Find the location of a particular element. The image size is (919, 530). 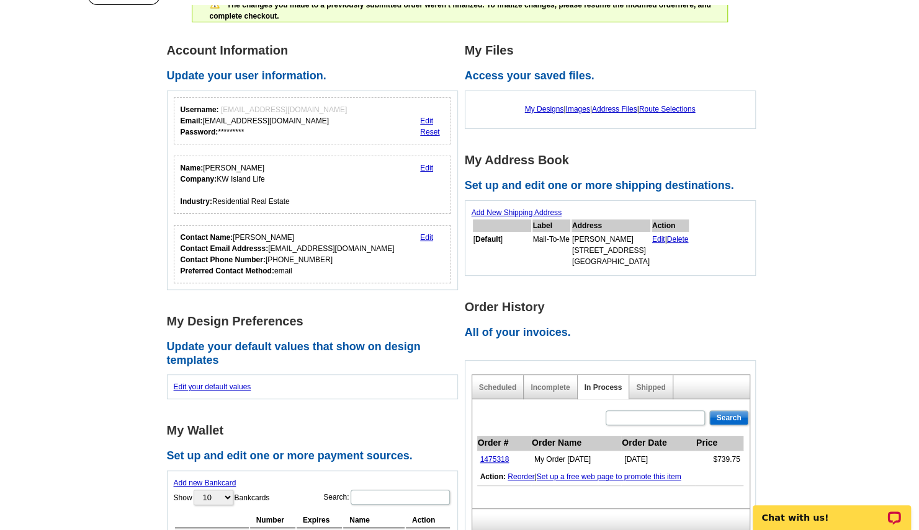

div: Your personal details. is located at coordinates (312, 185).